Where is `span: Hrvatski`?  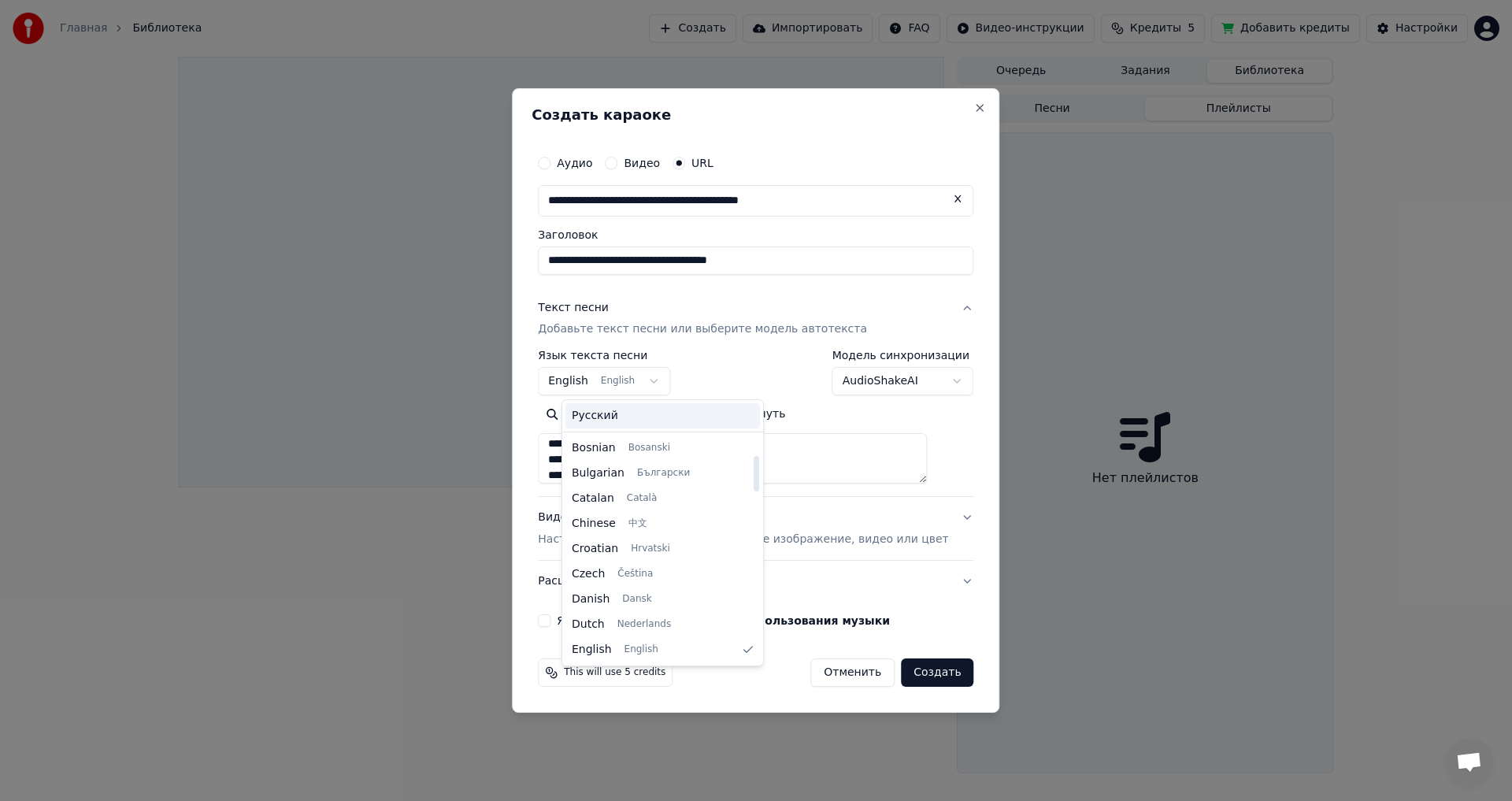
span: Hrvatski is located at coordinates (650, 549).